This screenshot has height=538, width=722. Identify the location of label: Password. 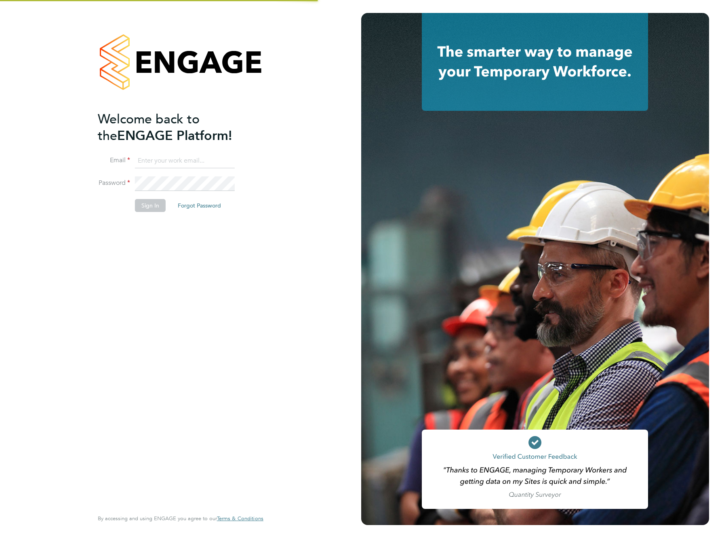
(114, 183).